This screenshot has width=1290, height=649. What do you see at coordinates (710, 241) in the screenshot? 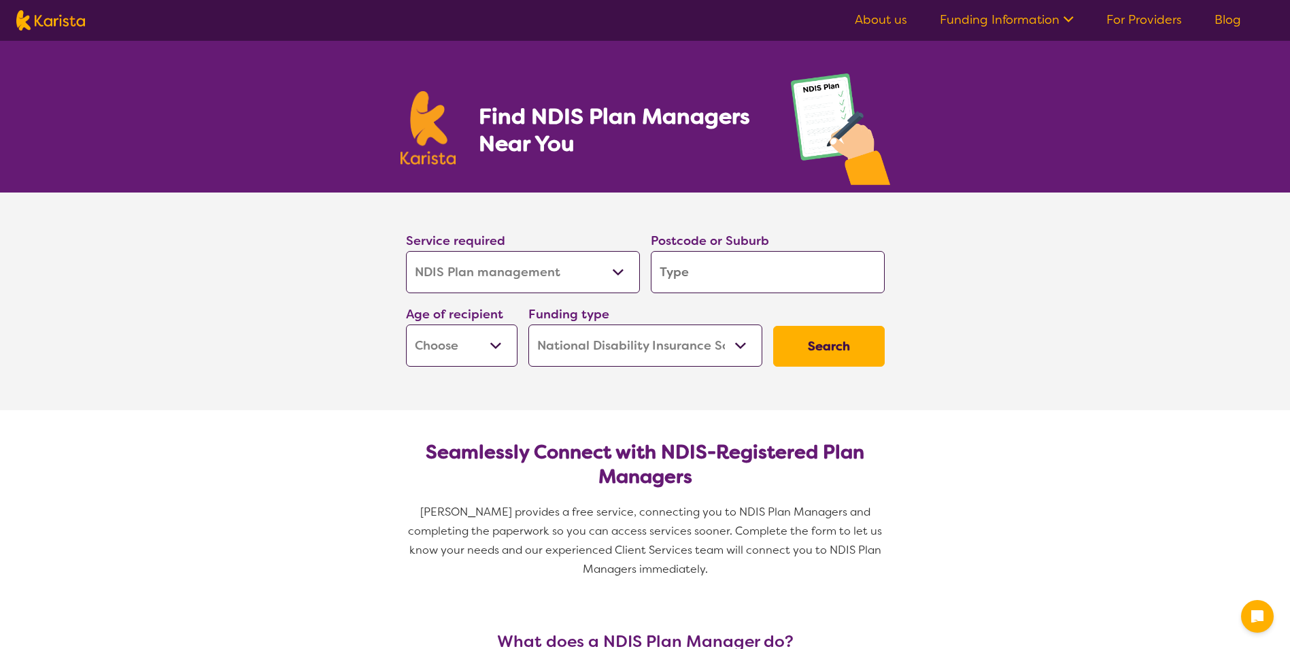
I see `label: Postcode or Suburb` at bounding box center [710, 241].